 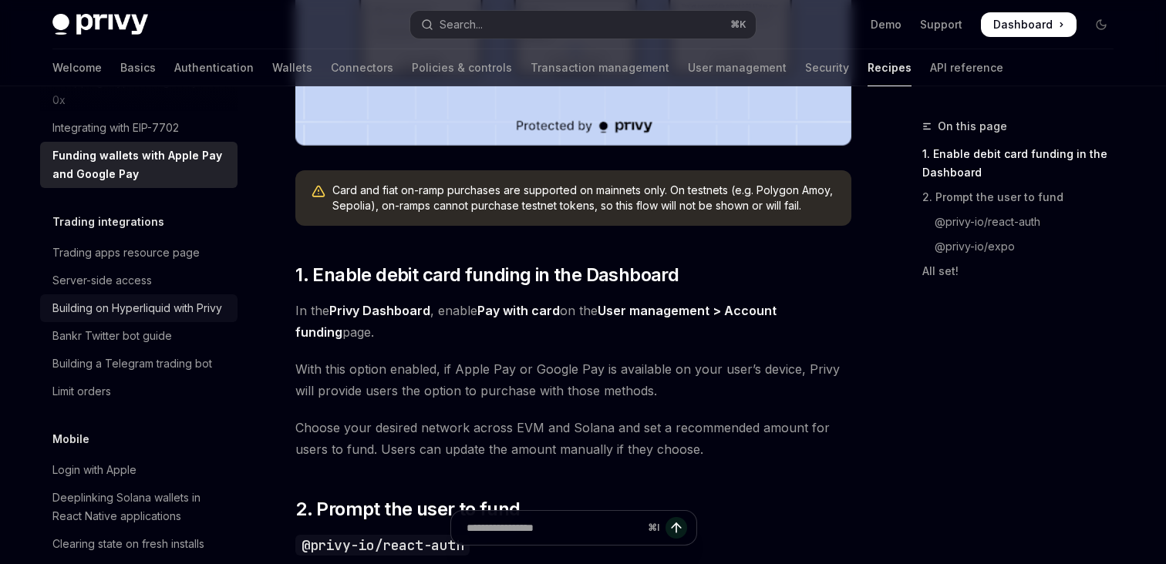 I want to click on span: In the , enable on the page., so click(x=573, y=321).